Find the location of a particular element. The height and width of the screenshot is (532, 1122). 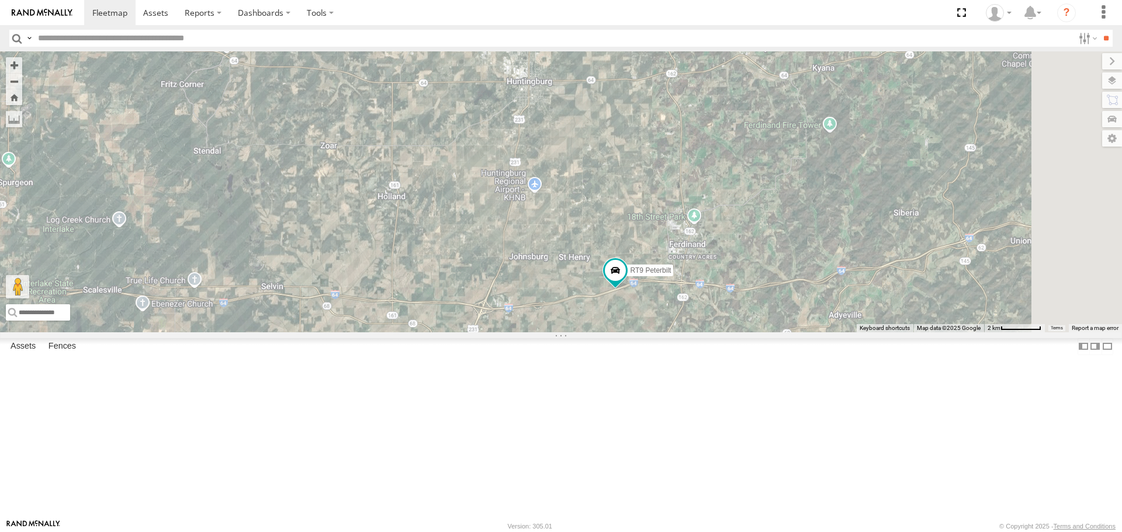

label: Search Filter Options is located at coordinates (1087, 38).